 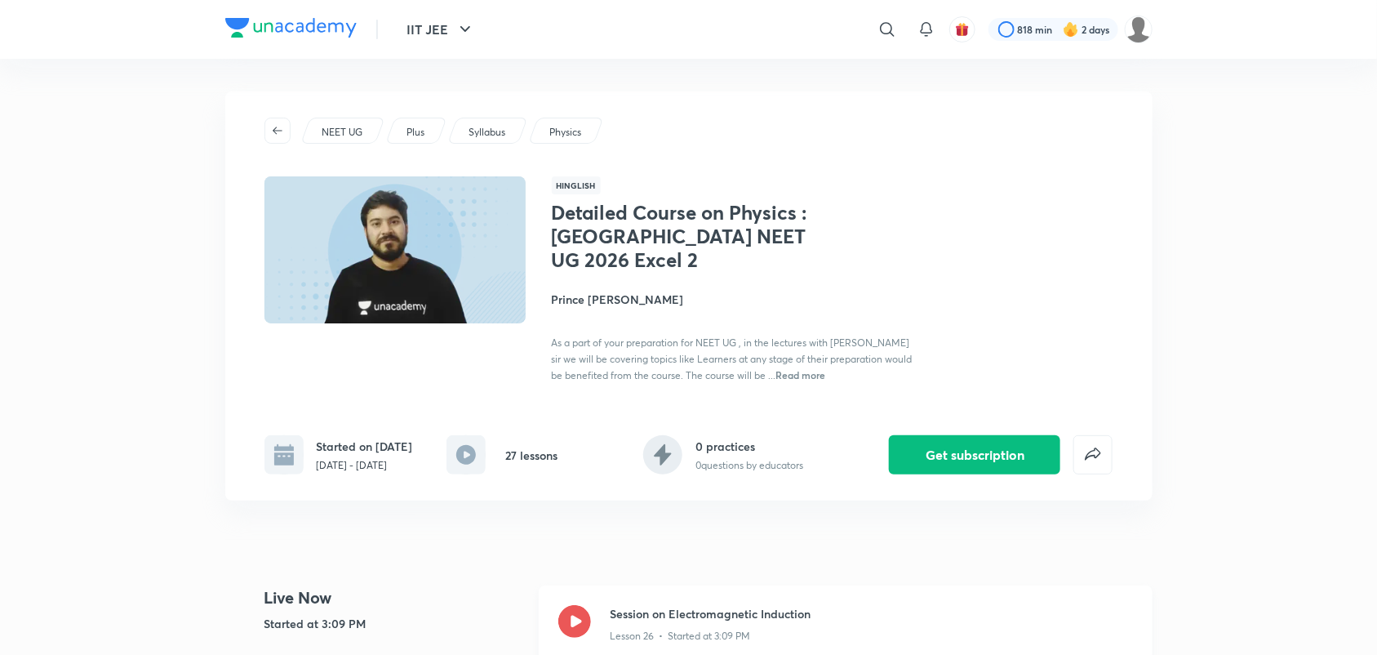 I want to click on h5: Started at 3:09 PM, so click(x=395, y=623).